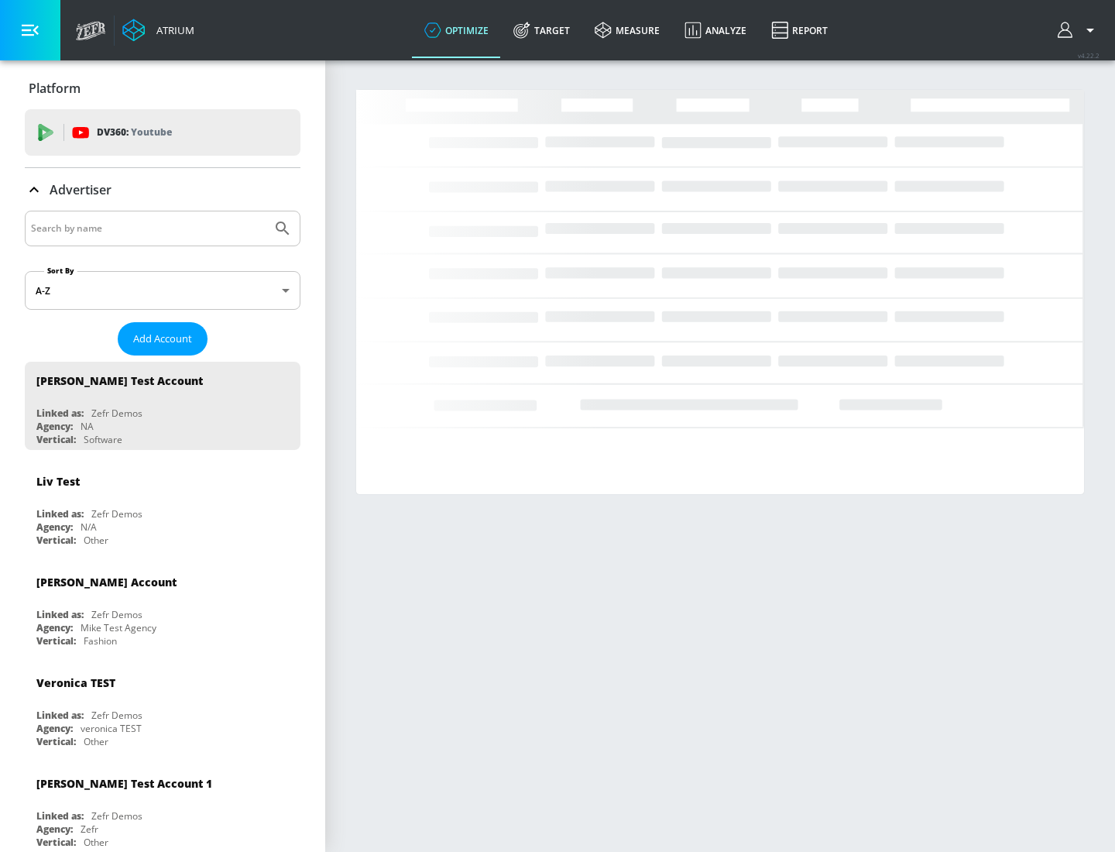  I want to click on div: Advertiser, so click(163, 190).